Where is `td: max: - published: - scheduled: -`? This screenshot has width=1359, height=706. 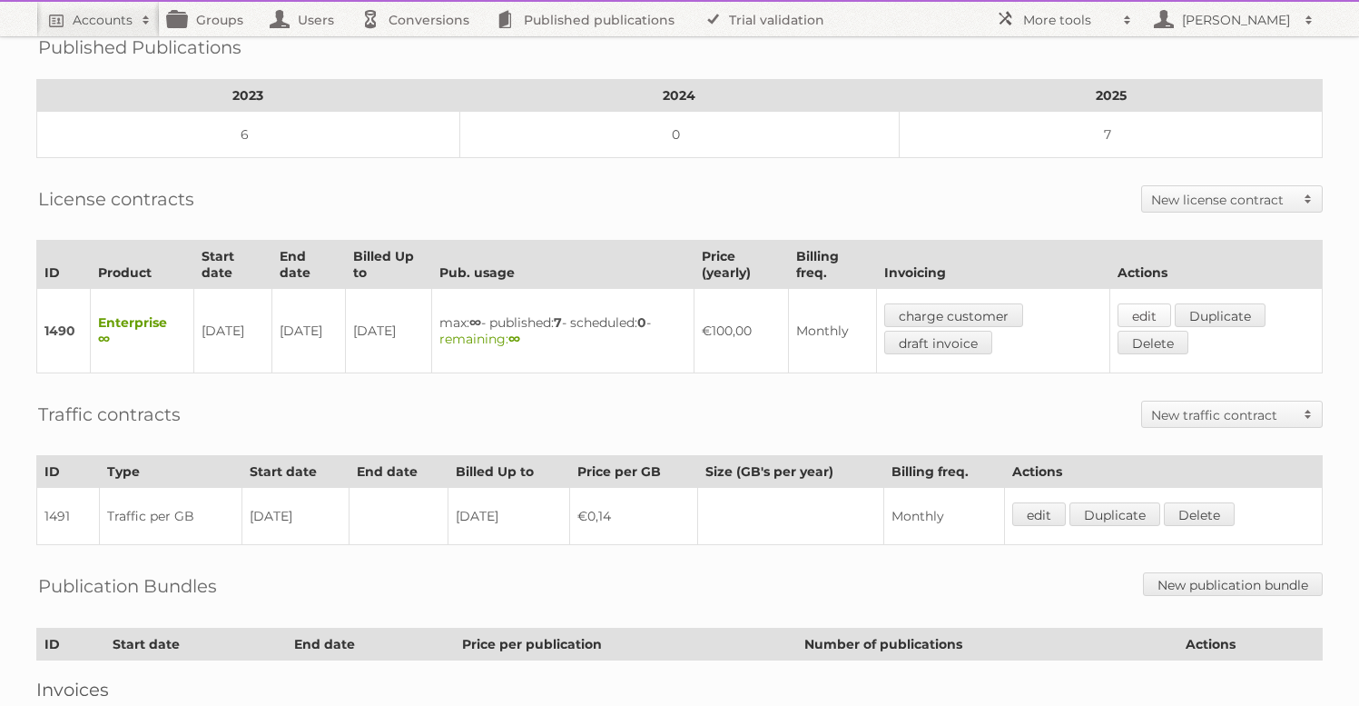 td: max: - published: - scheduled: - is located at coordinates (563, 331).